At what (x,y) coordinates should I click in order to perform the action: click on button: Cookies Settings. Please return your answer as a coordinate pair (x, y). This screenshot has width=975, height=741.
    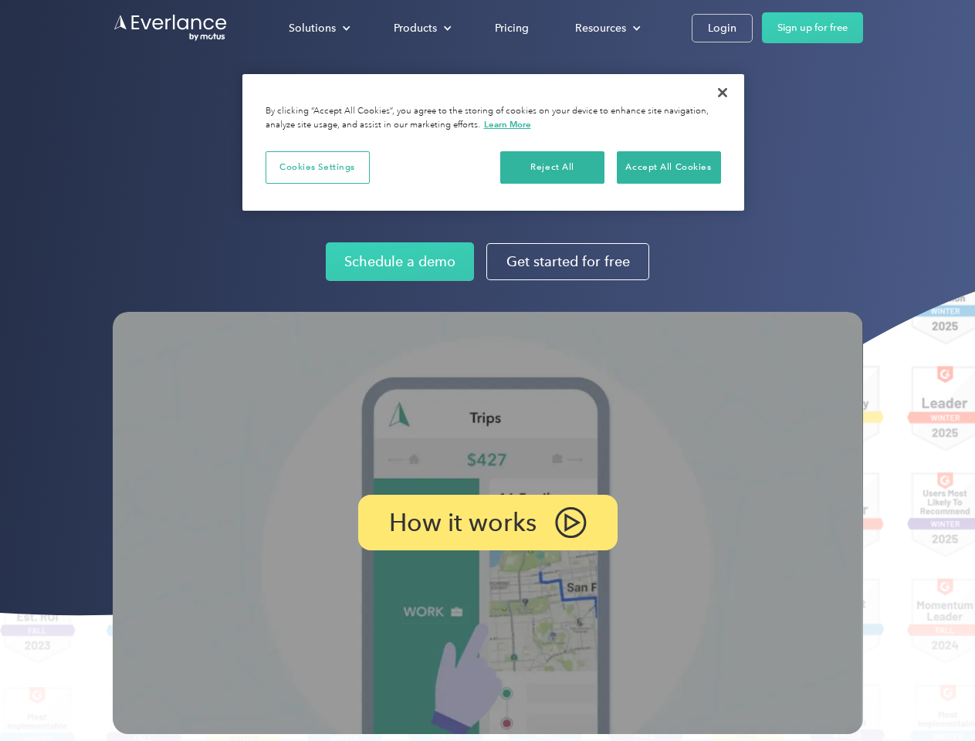
    Looking at the image, I should click on (317, 168).